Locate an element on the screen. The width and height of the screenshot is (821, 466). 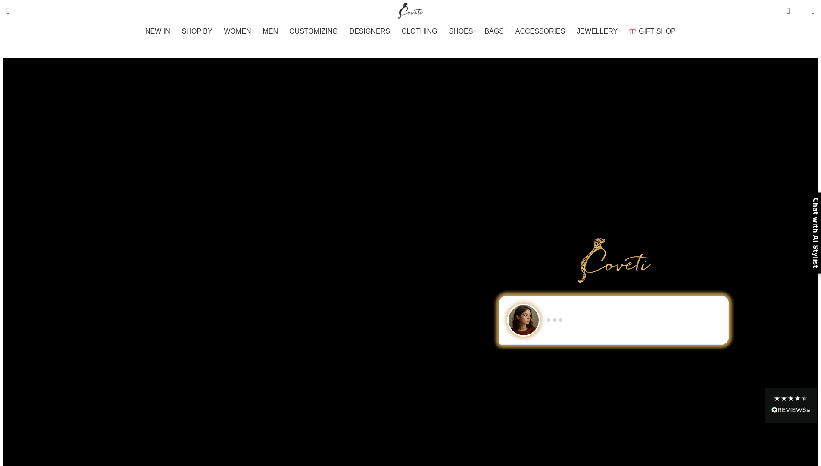
span: SHOES is located at coordinates (461, 31).